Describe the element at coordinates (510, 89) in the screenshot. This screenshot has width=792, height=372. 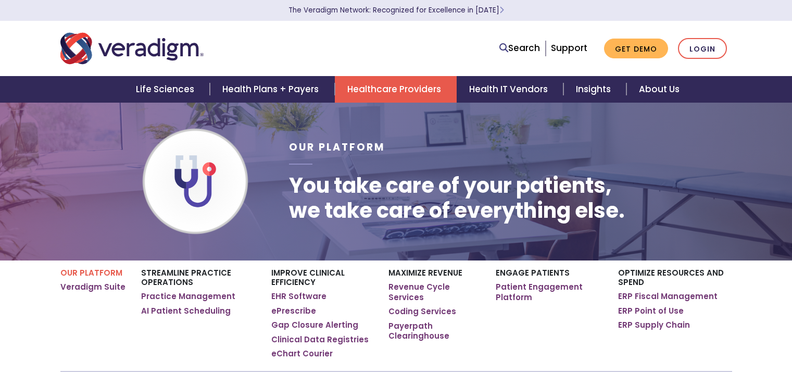
I see `a: Health IT Vendors` at that location.